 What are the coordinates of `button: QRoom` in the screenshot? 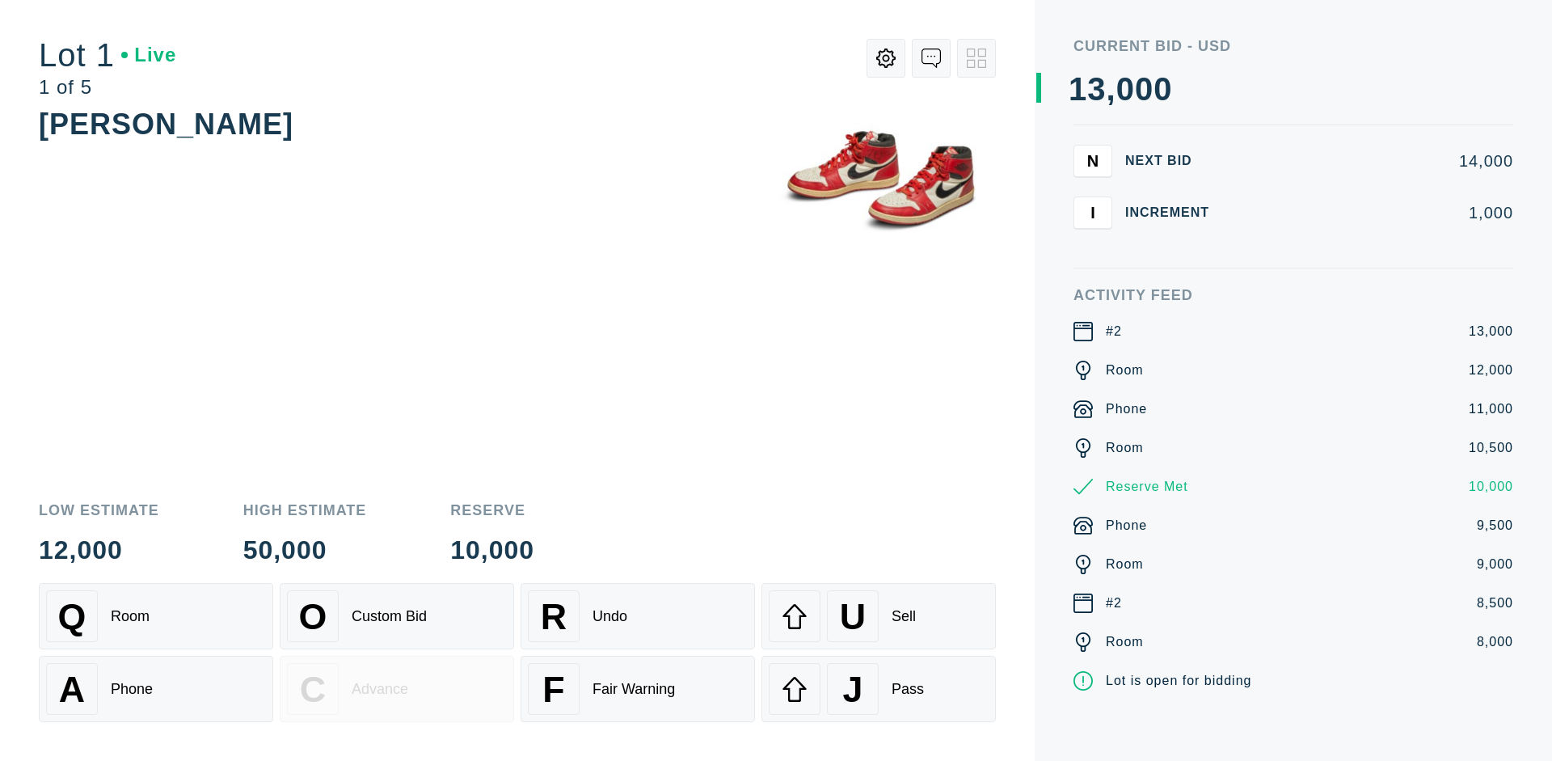 It's located at (156, 616).